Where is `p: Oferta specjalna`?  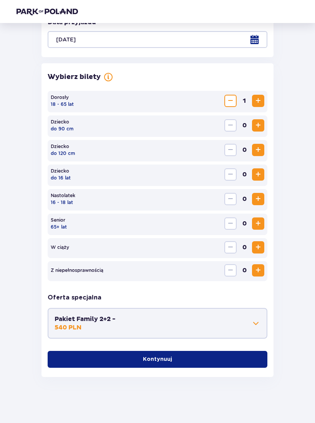
p: Oferta specjalna is located at coordinates (74, 298).